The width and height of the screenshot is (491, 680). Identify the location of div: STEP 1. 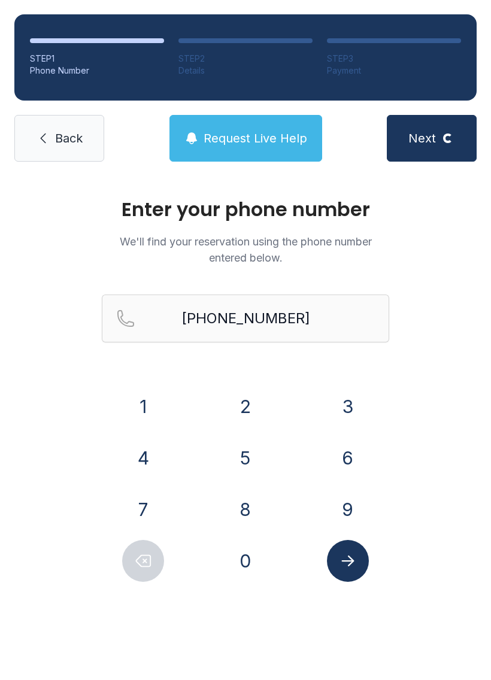
(97, 59).